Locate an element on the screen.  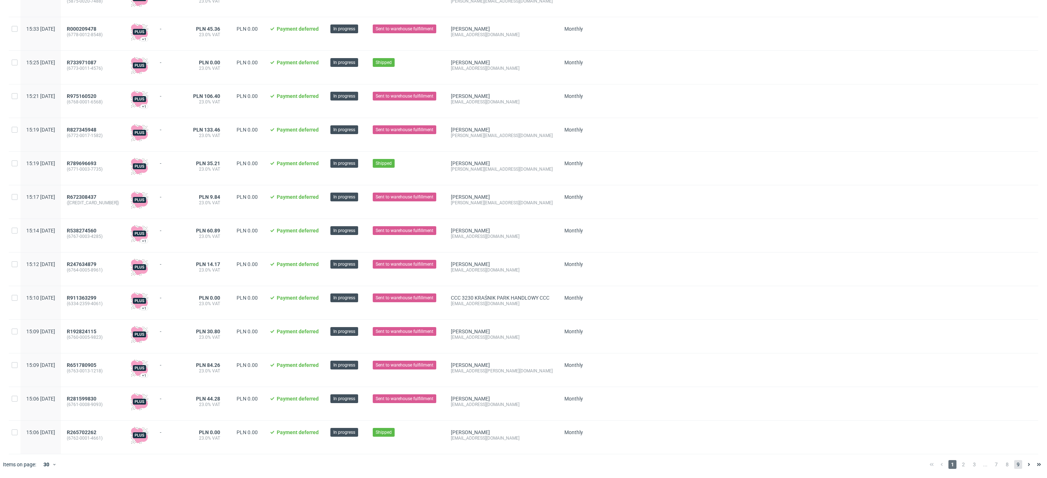
span: (6778-0012-8548) is located at coordinates (93, 35).